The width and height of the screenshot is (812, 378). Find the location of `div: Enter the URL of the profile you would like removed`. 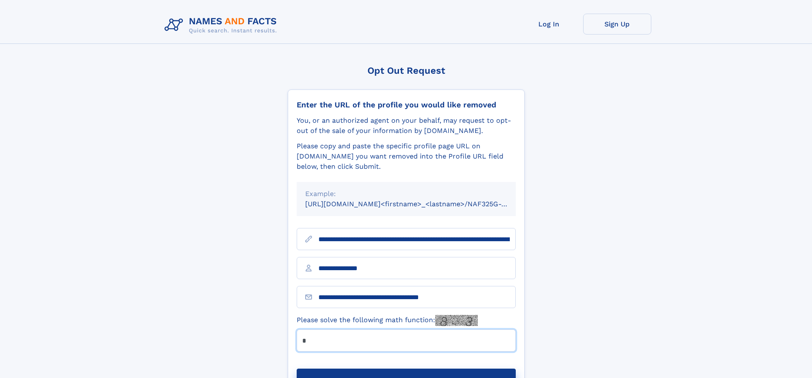

div: Enter the URL of the profile you would like removed is located at coordinates (406, 105).